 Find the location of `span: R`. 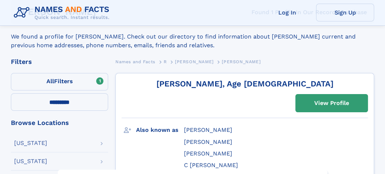

span: R is located at coordinates (165, 62).